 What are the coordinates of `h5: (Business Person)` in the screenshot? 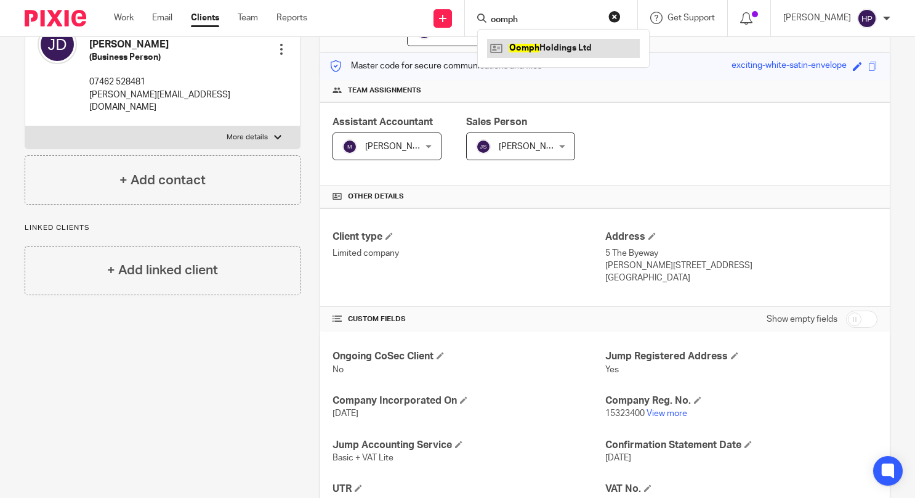 It's located at (172, 57).